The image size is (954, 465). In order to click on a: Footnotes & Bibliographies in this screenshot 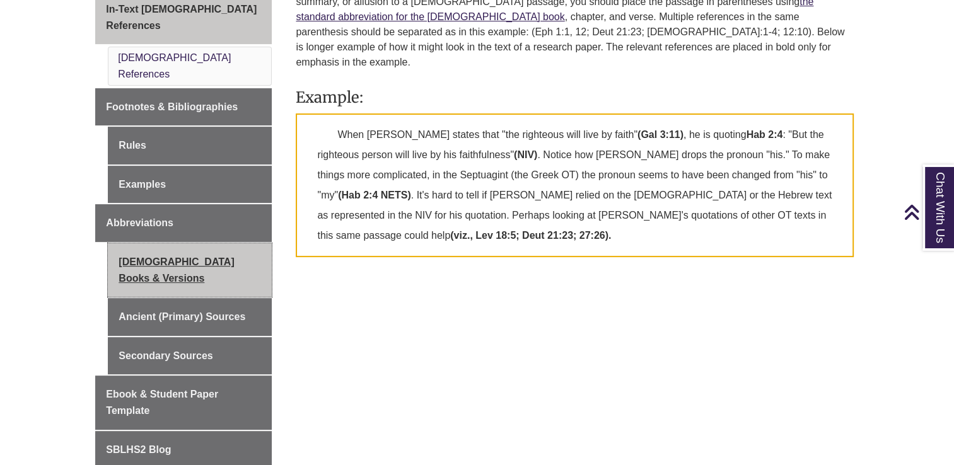, I will do `click(183, 107)`.